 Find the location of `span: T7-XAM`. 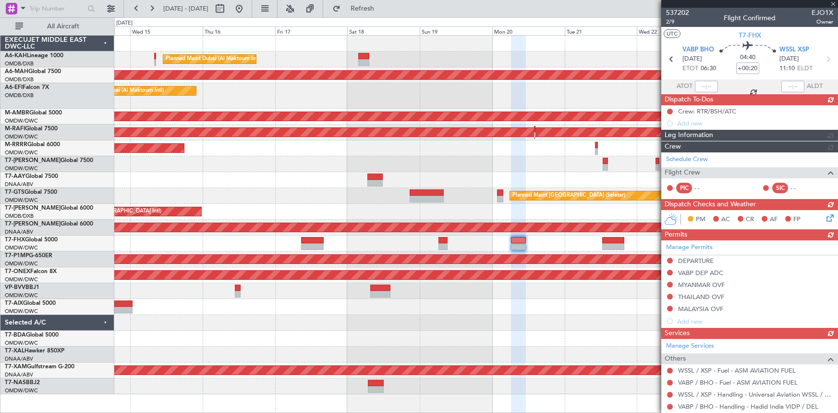

span: T7-XAM is located at coordinates (16, 367).